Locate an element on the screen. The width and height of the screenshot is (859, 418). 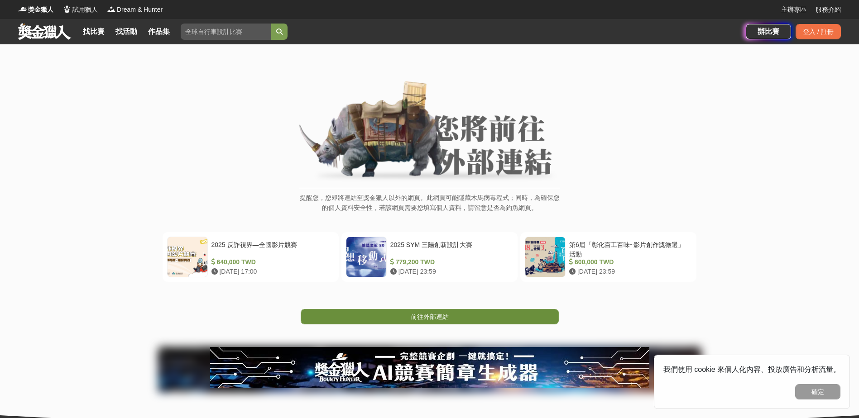
div: 2025 反詐視界—全國影片競賽 is located at coordinates (271, 249).